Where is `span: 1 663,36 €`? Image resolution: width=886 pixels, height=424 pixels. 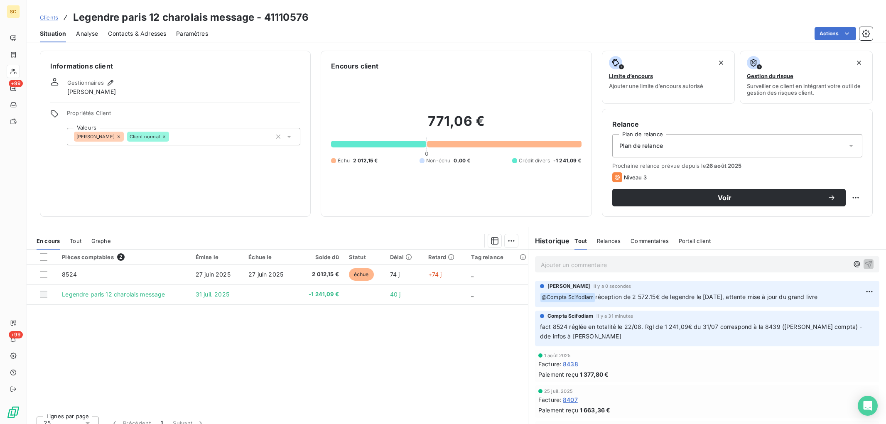 span: 1 663,36 € is located at coordinates (595, 410).